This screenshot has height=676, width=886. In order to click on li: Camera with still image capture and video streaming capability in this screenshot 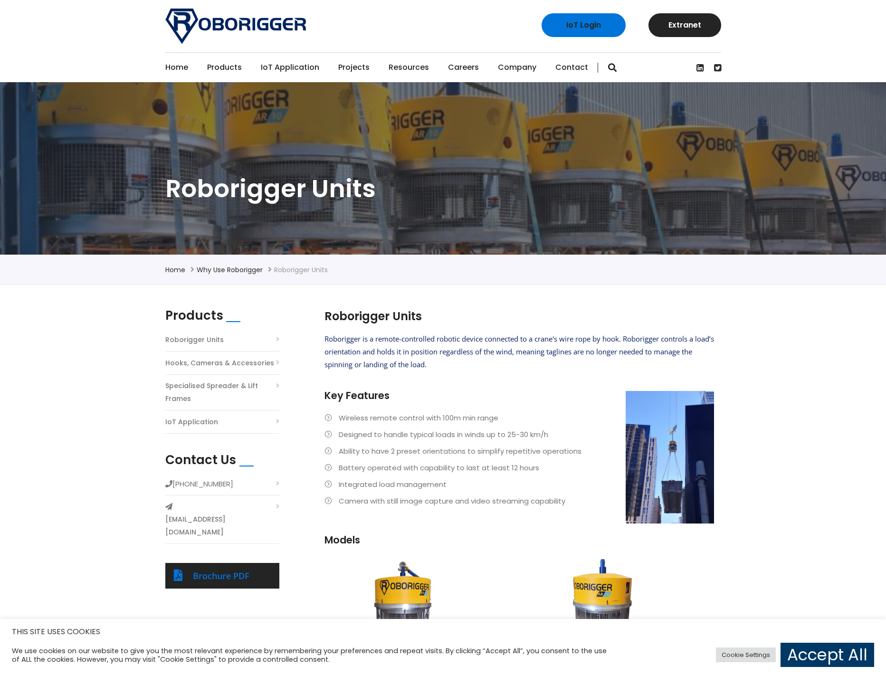, I will do `click(519, 501)`.